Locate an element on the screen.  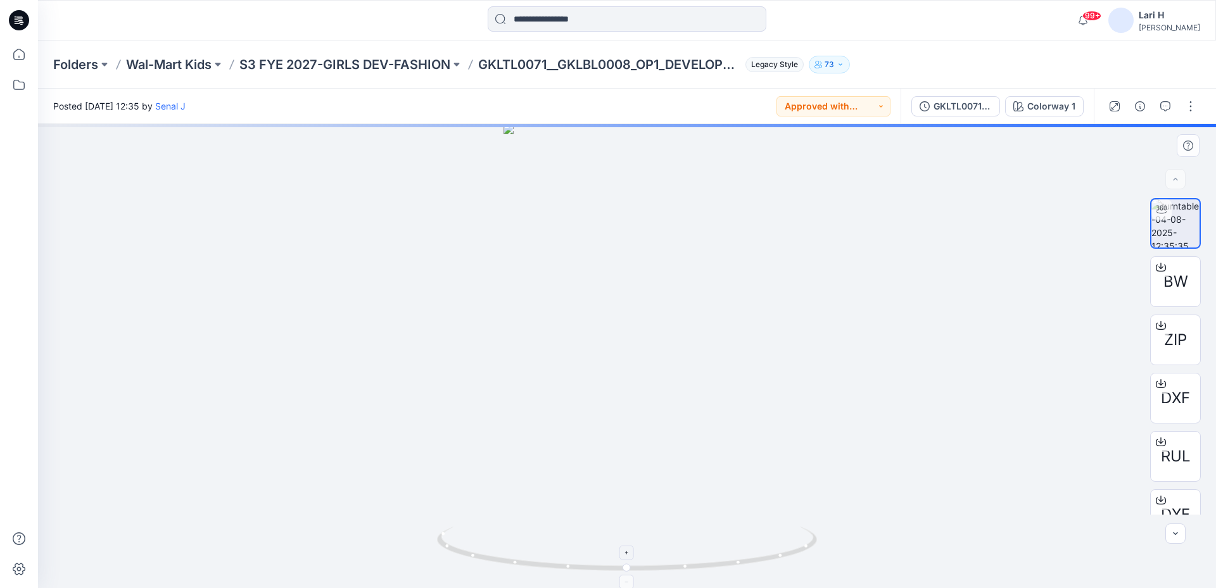
span: Legacy Style is located at coordinates (774, 65).